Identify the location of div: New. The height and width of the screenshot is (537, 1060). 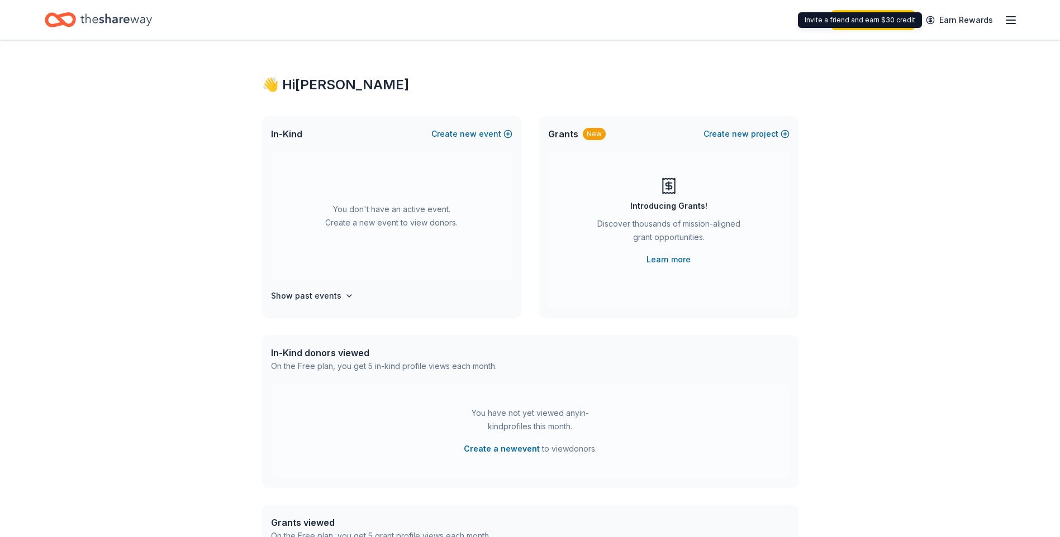
(594, 134).